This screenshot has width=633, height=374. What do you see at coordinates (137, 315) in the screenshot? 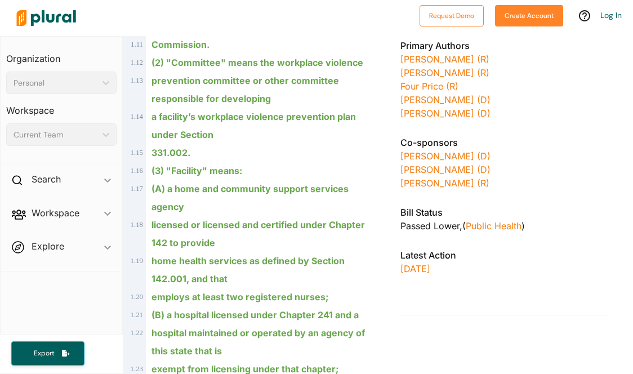
I see `span: 1 . 21` at bounding box center [137, 315].